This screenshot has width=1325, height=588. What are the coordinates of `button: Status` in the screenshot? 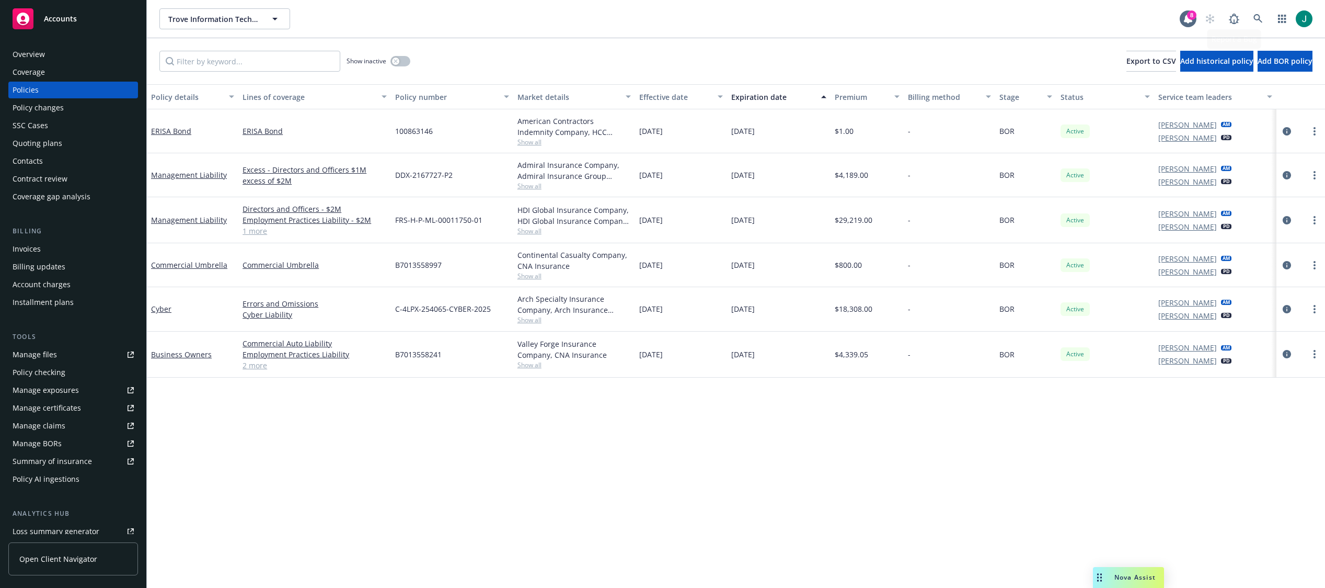 It's located at (1105, 97).